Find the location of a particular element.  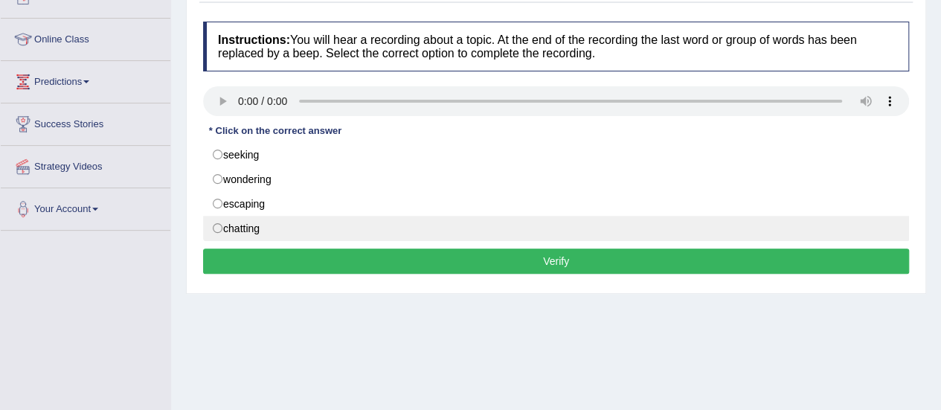

label: chatting is located at coordinates (556, 228).